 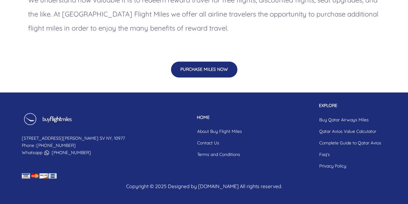 What do you see at coordinates (47, 152) in the screenshot?
I see `img: whatsapp icon` at bounding box center [47, 152].